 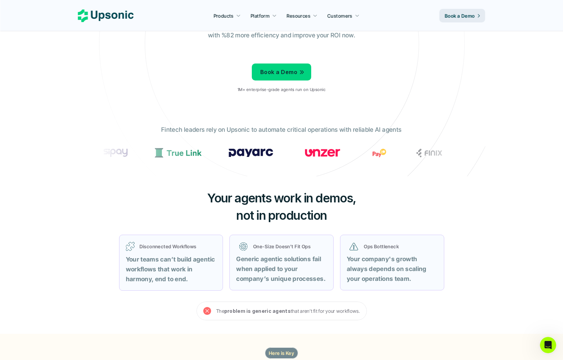 What do you see at coordinates (281, 269) in the screenshot?
I see `strong: Generic agentic solutions fail when applied to your company’s unique processes.` at bounding box center [281, 269].